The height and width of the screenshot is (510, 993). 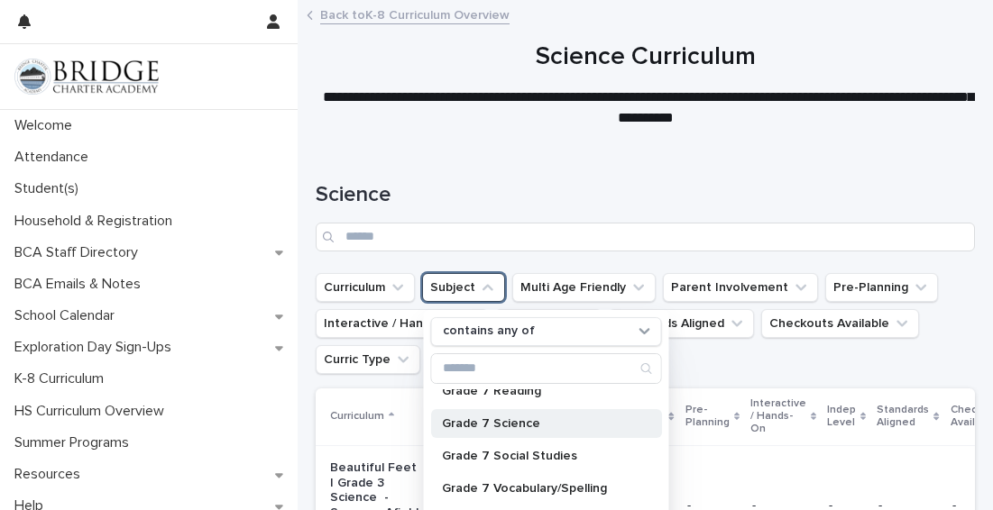 What do you see at coordinates (645, 58) in the screenshot?
I see `h1: Science Curriculum` at bounding box center [645, 58].